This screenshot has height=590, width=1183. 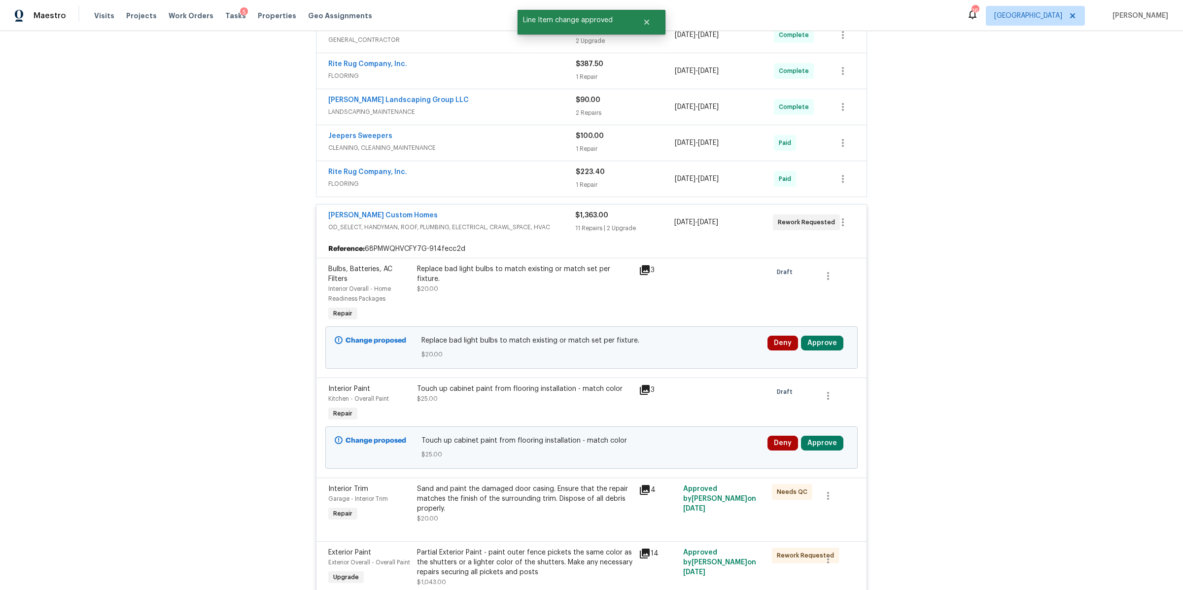 I want to click on span: Upgrade, so click(x=346, y=577).